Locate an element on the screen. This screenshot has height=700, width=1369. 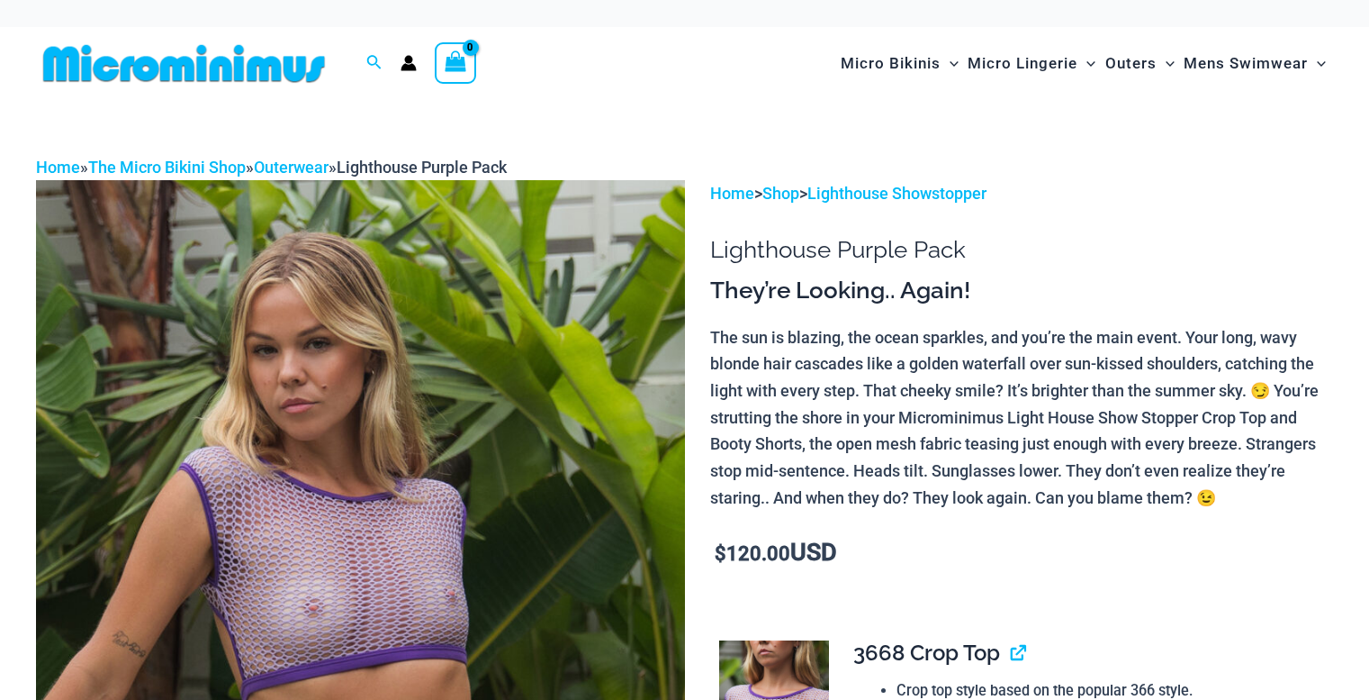
a: Lighthouse Showstopper is located at coordinates (897, 193).